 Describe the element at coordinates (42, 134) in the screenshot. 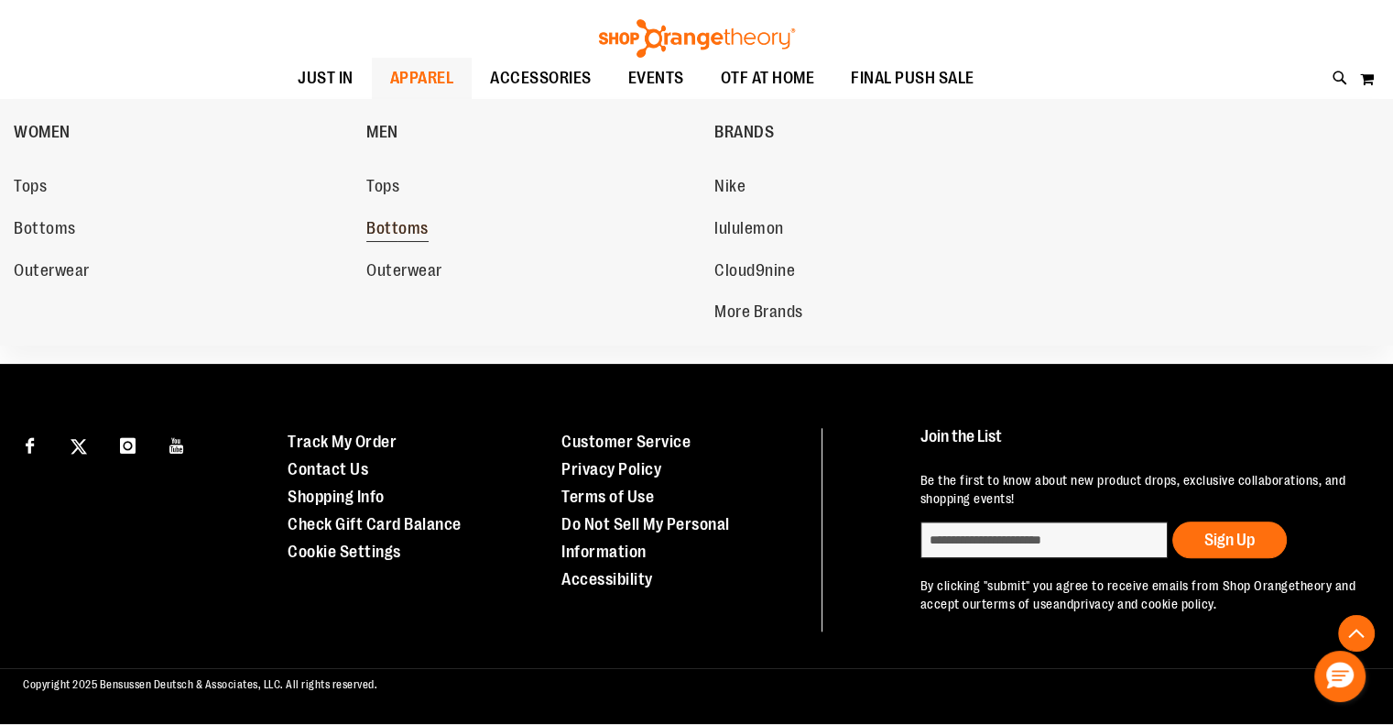

I see `span: WOMEN` at that location.